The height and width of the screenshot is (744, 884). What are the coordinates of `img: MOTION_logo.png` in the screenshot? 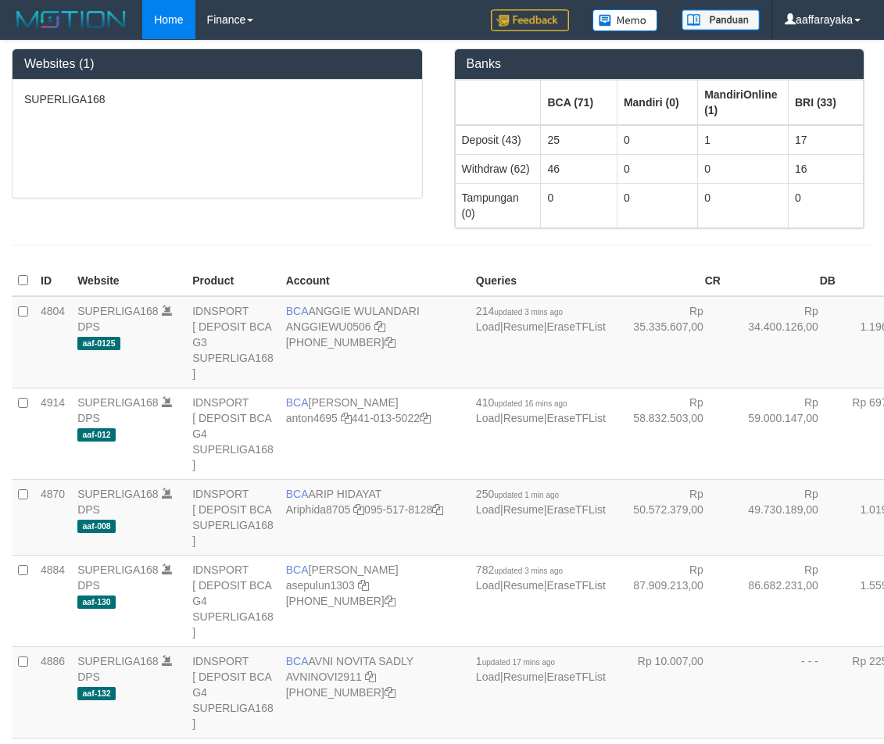 It's located at (71, 20).